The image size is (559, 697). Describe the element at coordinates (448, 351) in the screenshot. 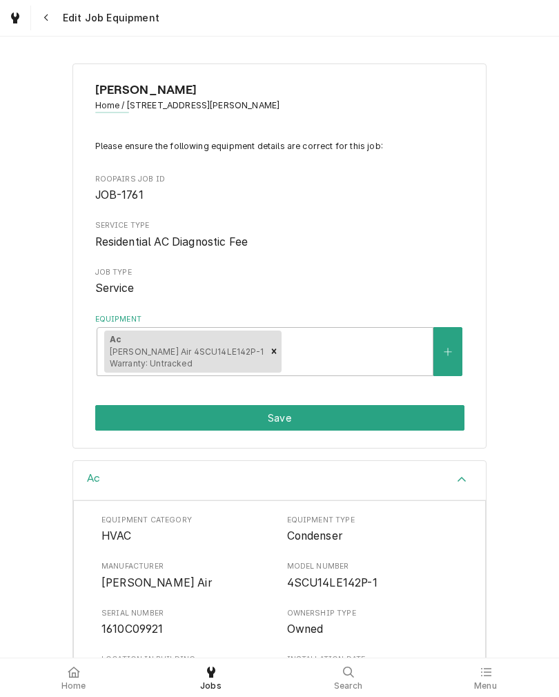

I see `button: Create New Equipment` at that location.